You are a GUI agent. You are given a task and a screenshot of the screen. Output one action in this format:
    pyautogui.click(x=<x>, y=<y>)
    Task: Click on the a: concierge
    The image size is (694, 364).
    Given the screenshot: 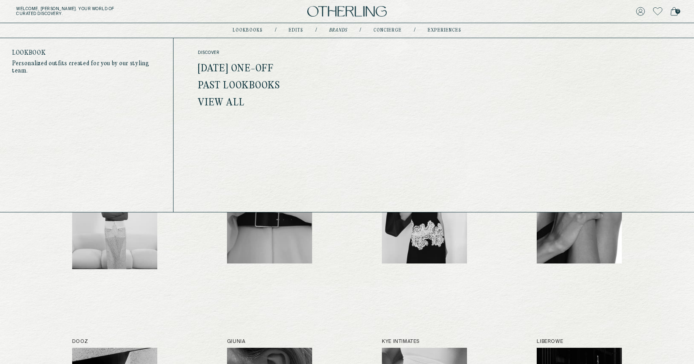 What is the action you would take?
    pyautogui.click(x=387, y=30)
    